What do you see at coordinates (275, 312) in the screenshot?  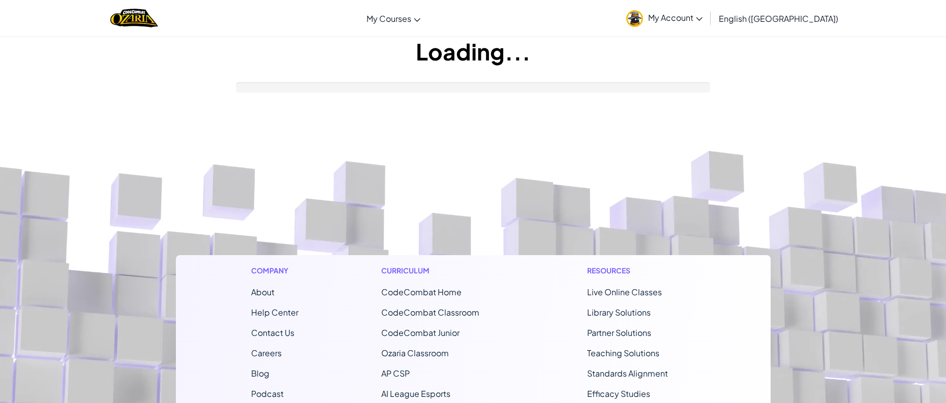 I see `a: Help Center` at bounding box center [275, 312].